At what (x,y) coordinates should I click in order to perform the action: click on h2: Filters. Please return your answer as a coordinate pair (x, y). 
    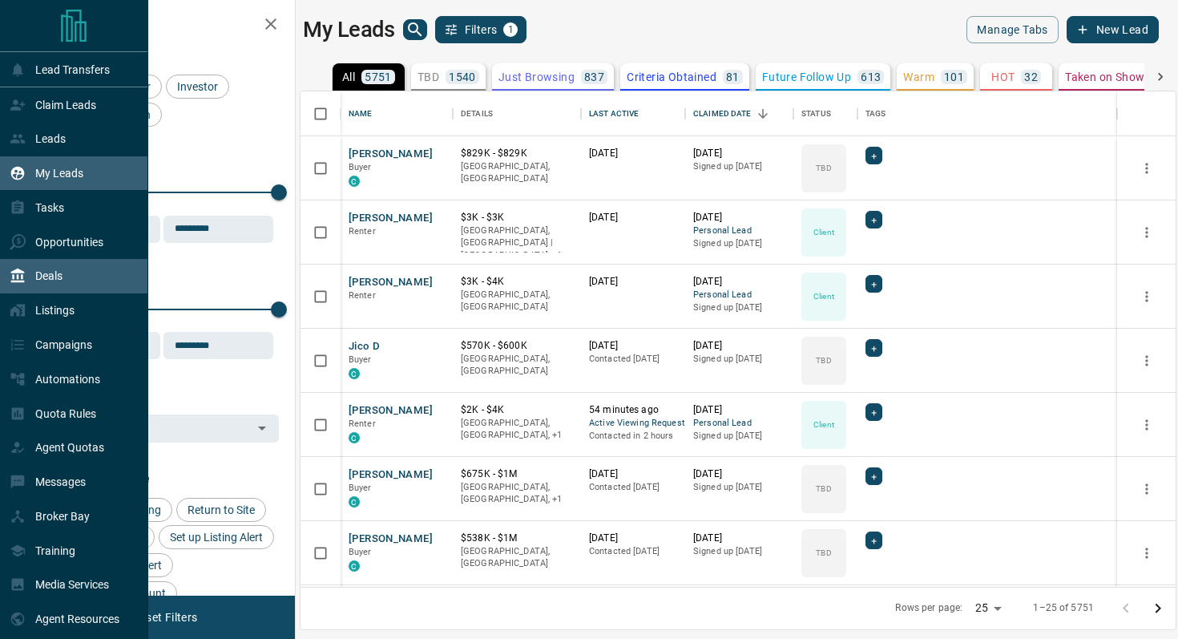
    Looking at the image, I should click on (165, 26).